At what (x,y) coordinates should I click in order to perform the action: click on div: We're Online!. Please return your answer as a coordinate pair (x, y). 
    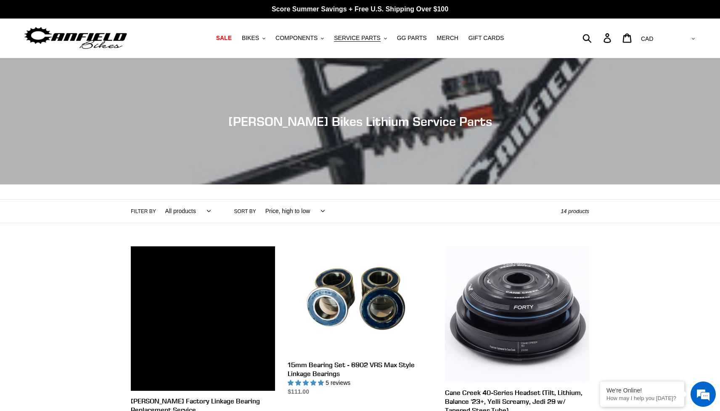
    Looking at the image, I should click on (642, 390).